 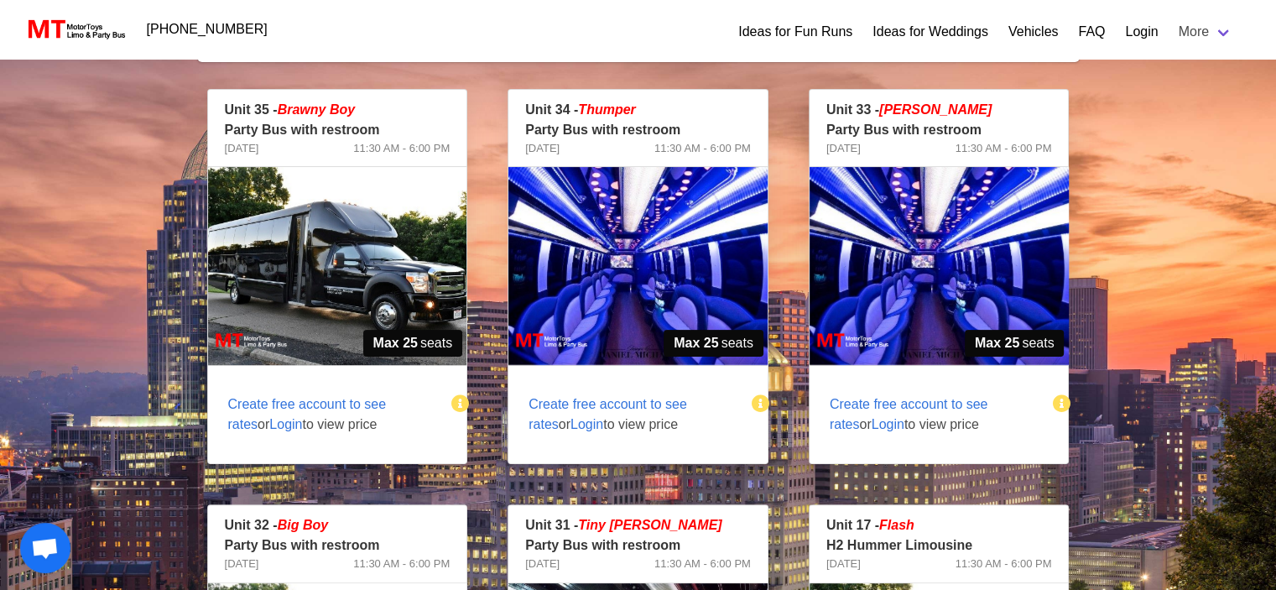 What do you see at coordinates (316, 109) in the screenshot?
I see `em: Brawny Boy` at bounding box center [316, 109].